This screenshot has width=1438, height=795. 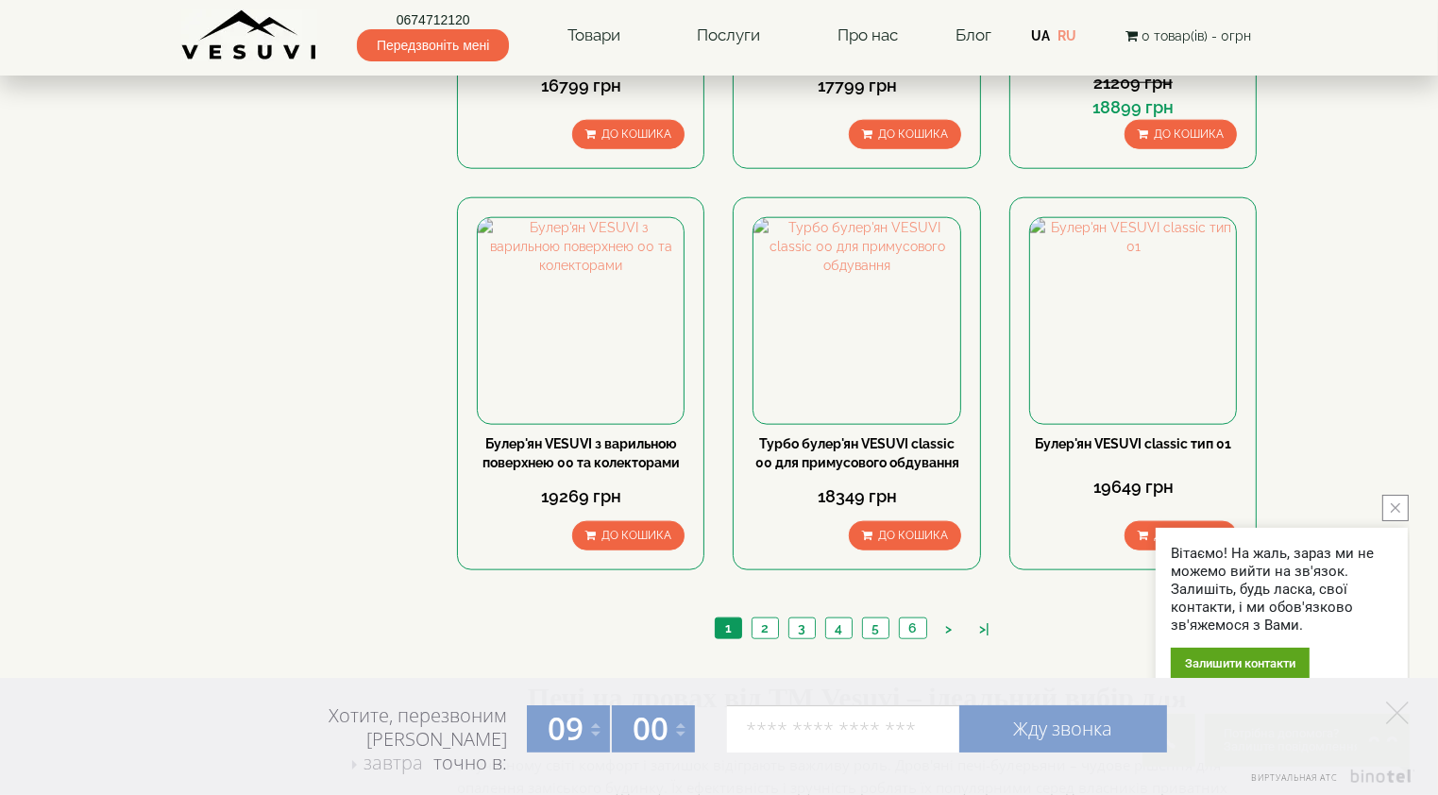 What do you see at coordinates (581, 497) in the screenshot?
I see `div: 19269 грн` at bounding box center [581, 497].